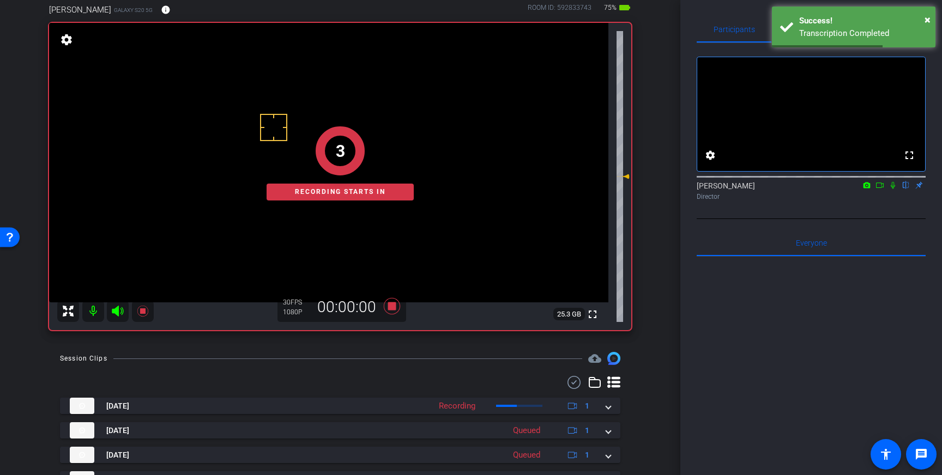  I want to click on mat-icon: accessibility, so click(886, 455).